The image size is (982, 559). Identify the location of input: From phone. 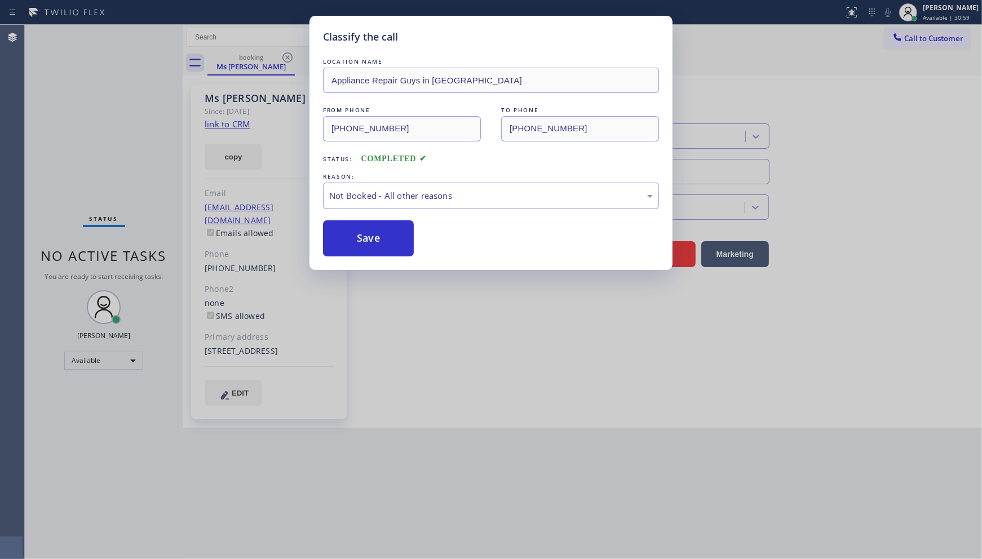
(402, 129).